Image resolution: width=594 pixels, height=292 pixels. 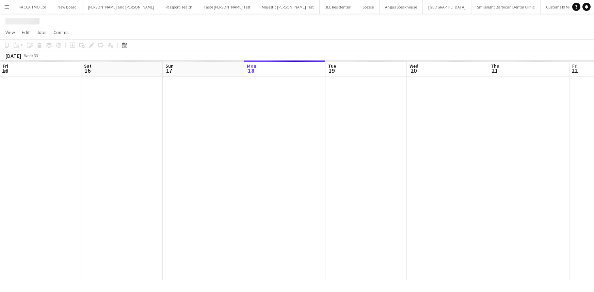 What do you see at coordinates (169, 70) in the screenshot?
I see `span: 17` at bounding box center [169, 70].